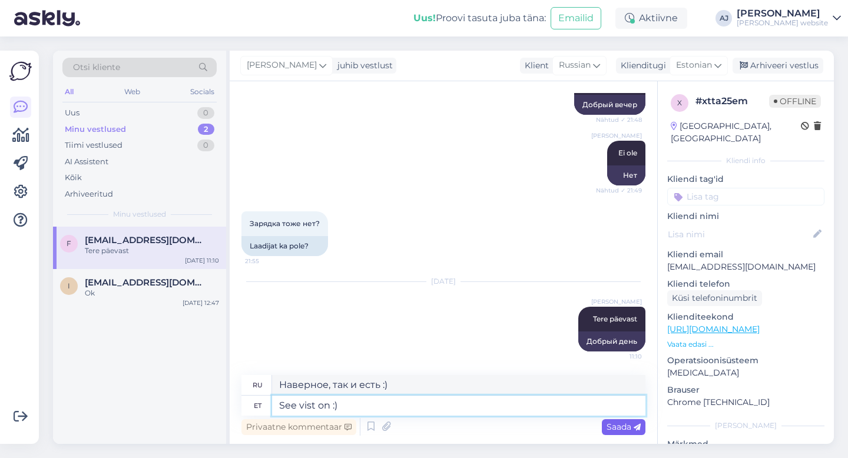  Describe the element at coordinates (641, 65) in the screenshot. I see `div: Klienditugi` at that location.